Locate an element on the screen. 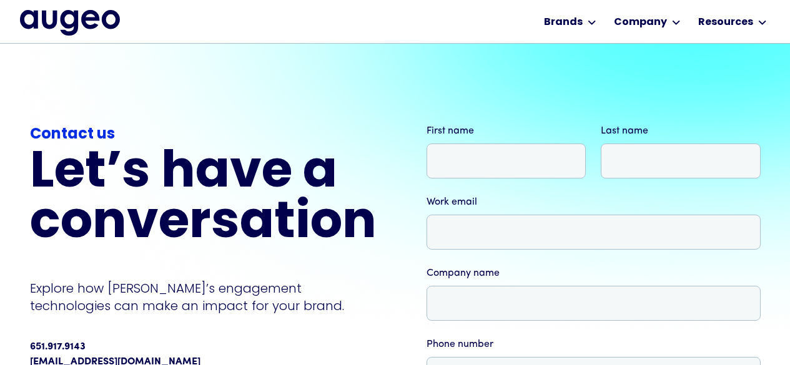 The width and height of the screenshot is (790, 365). div: Company is located at coordinates (640, 22).